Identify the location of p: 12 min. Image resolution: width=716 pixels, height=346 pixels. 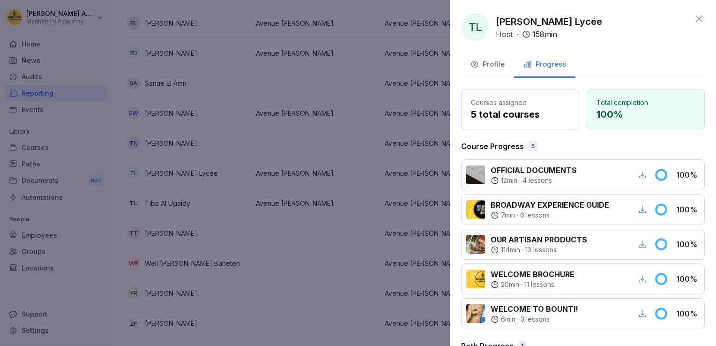
(509, 180).